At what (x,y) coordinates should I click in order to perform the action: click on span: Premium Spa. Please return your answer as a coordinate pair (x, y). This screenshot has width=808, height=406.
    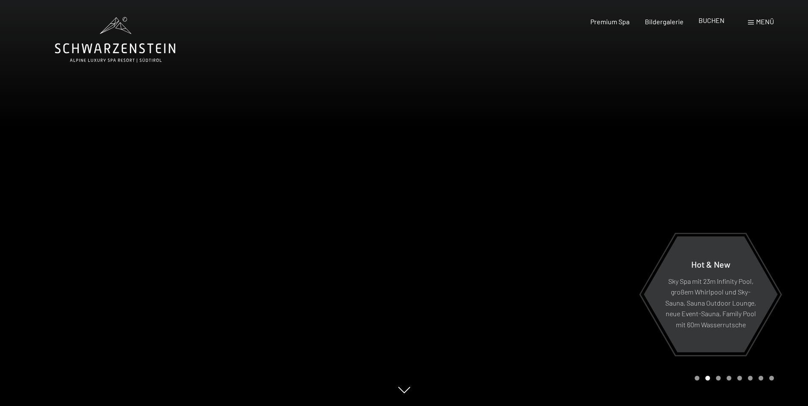
    Looking at the image, I should click on (610, 21).